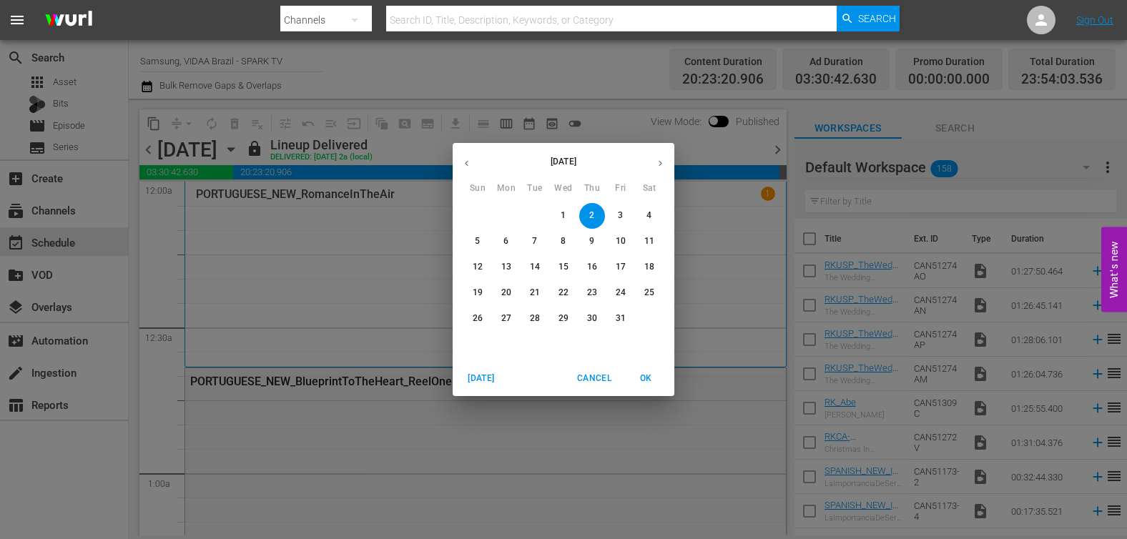  What do you see at coordinates (535, 189) in the screenshot?
I see `span: Tue` at bounding box center [535, 189].